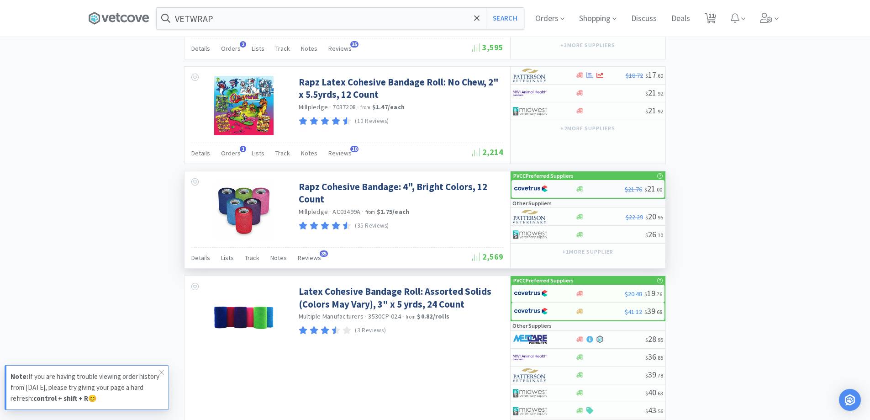  What do you see at coordinates (654, 74) in the screenshot?
I see `span: 17` at bounding box center [654, 74].